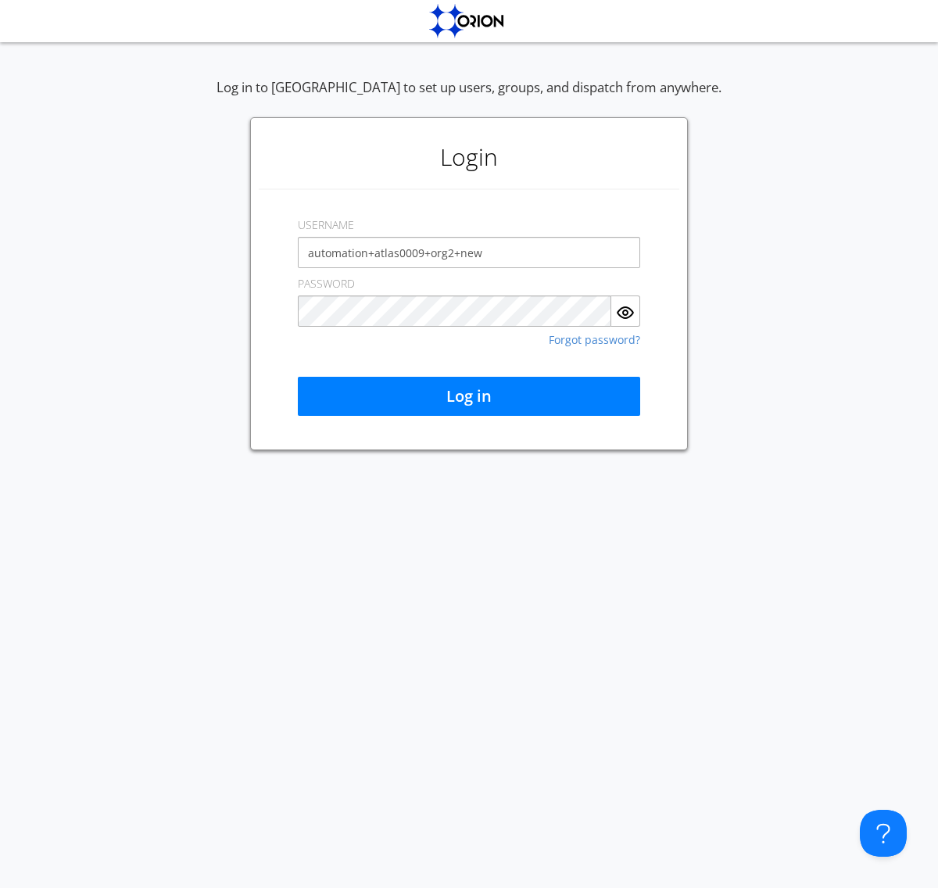 The height and width of the screenshot is (888, 938). What do you see at coordinates (326, 225) in the screenshot?
I see `label: USERNAME` at bounding box center [326, 225].